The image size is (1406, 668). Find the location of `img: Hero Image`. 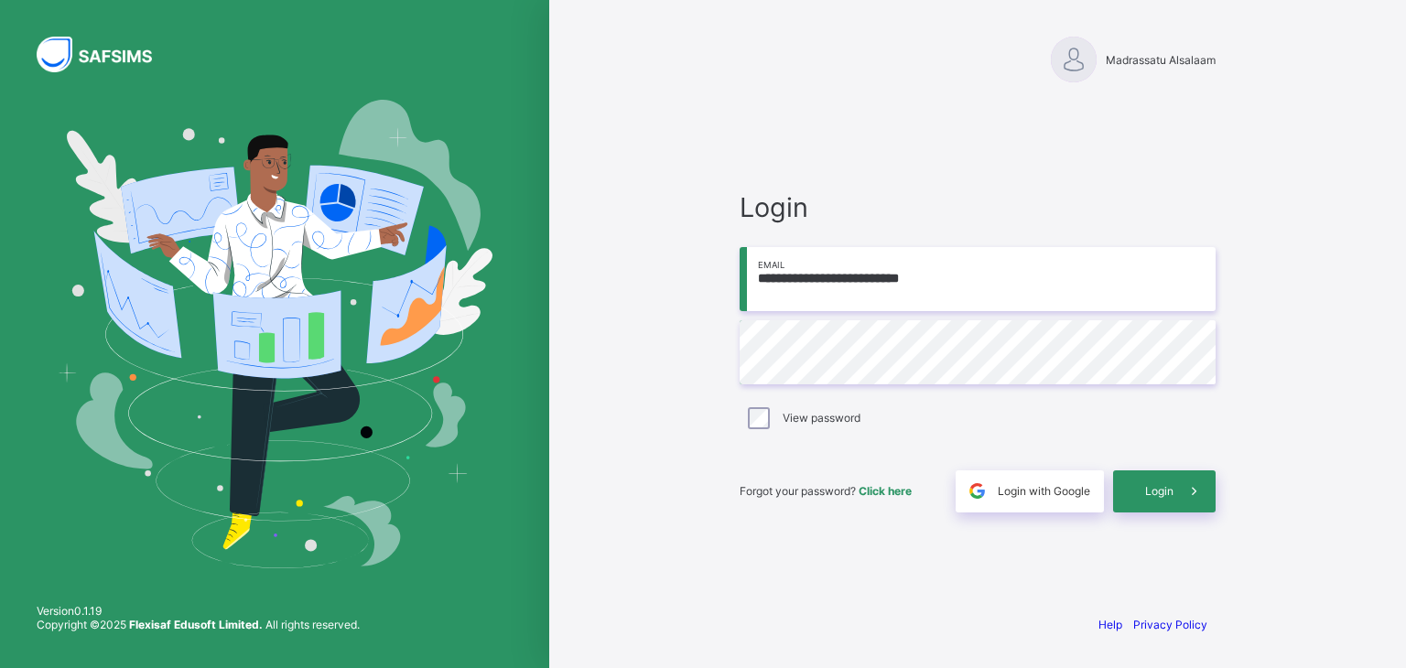

img: Hero Image is located at coordinates (275, 334).